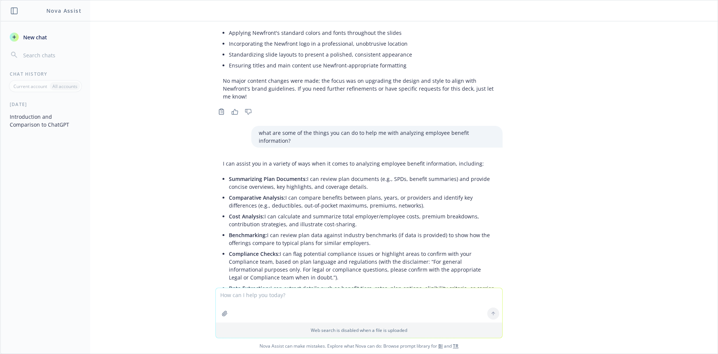 This screenshot has height=354, width=718. Describe the element at coordinates (362, 292) in the screenshot. I see `li: I can extract details such as benefit tiers, rates, plan options, eligibility criteria, or carrie...` at that location.